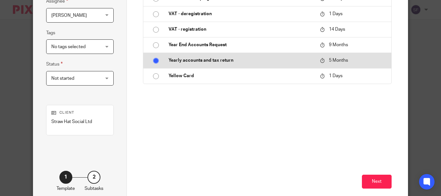 This screenshot has height=196, width=441. I want to click on label: Tags, so click(51, 33).